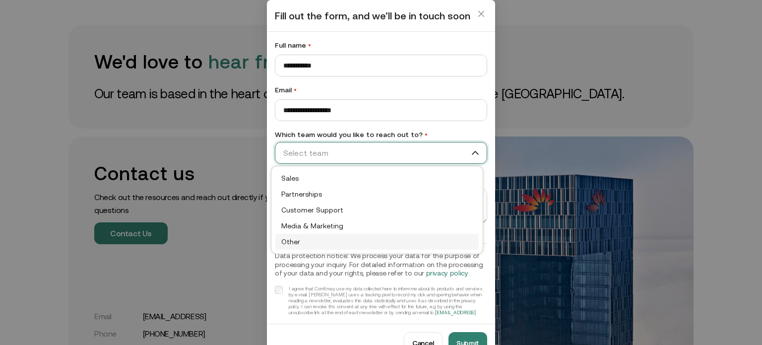 The width and height of the screenshot is (762, 345). What do you see at coordinates (377, 210) in the screenshot?
I see `div: Customer Support` at bounding box center [377, 210].